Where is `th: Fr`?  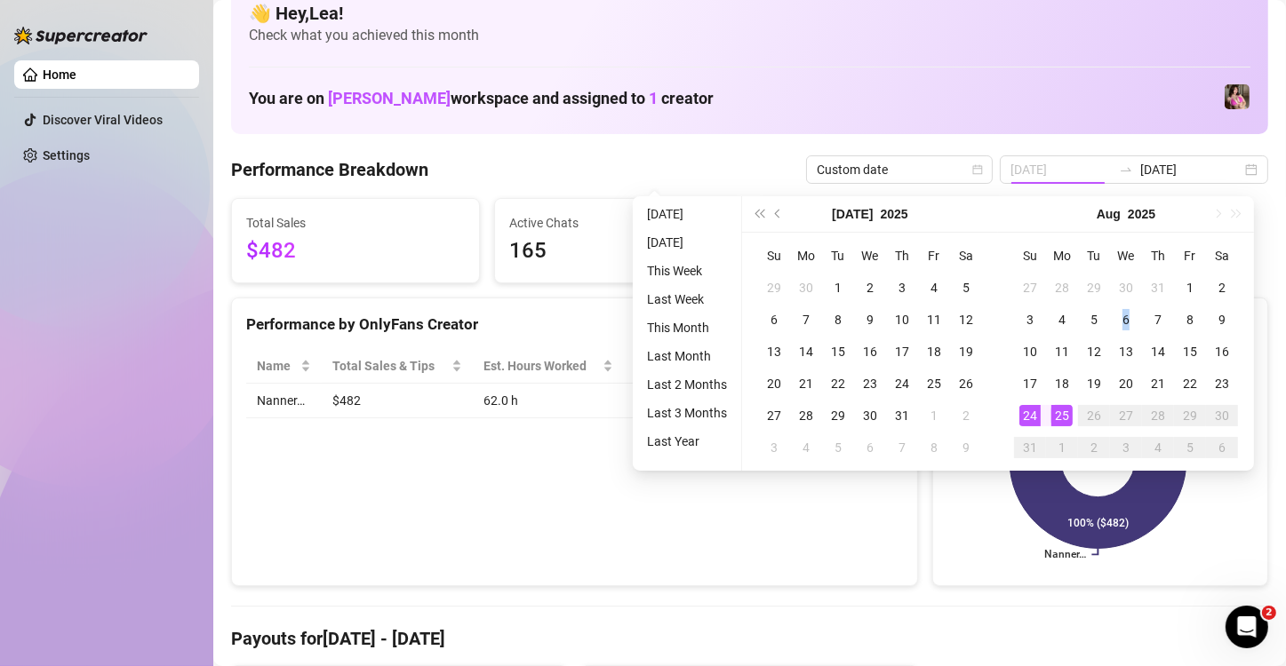
th: Fr is located at coordinates (934, 256).